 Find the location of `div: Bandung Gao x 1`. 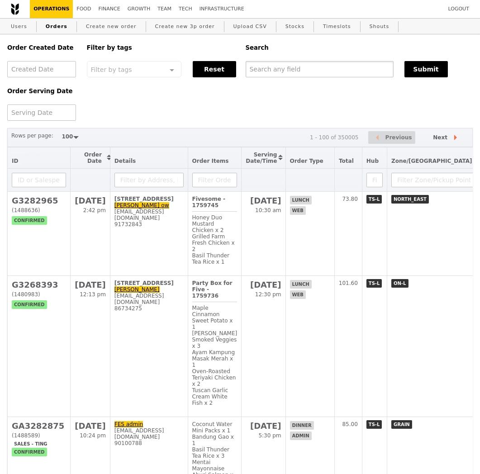

div: Bandung Gao x 1 is located at coordinates (215, 440).